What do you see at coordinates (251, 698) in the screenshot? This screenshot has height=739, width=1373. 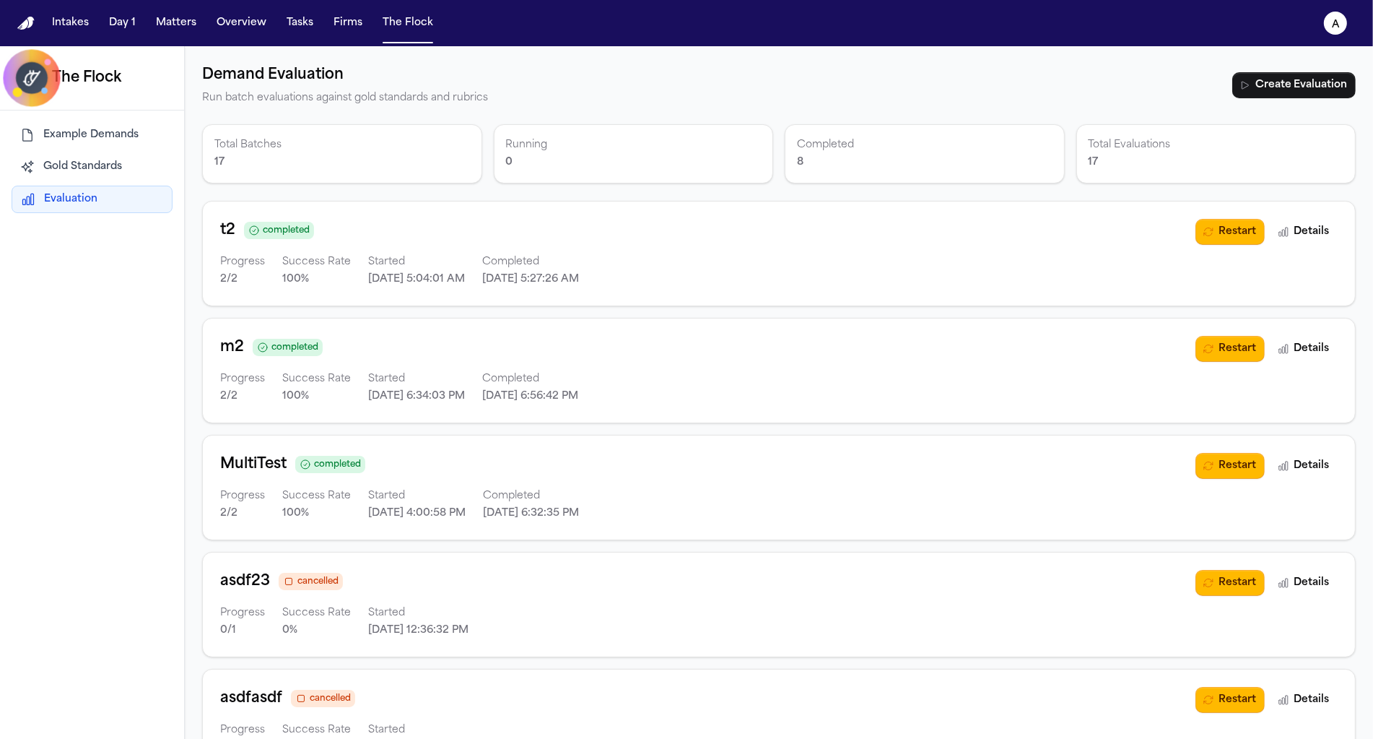 I see `h3: asdfasdf` at bounding box center [251, 698].